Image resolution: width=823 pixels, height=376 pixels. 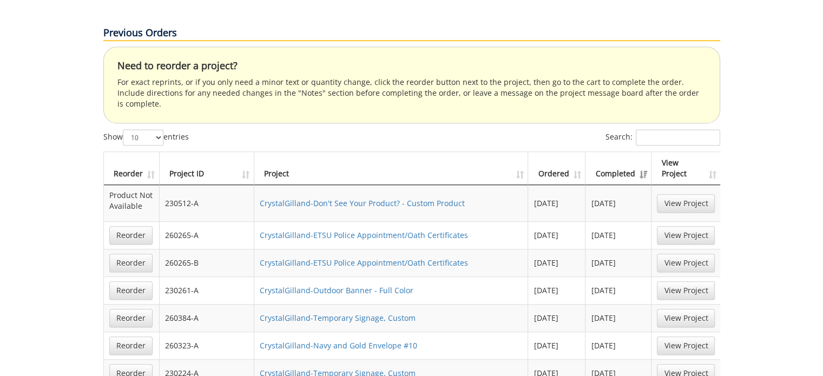 I want to click on td: 260265-A, so click(x=207, y=235).